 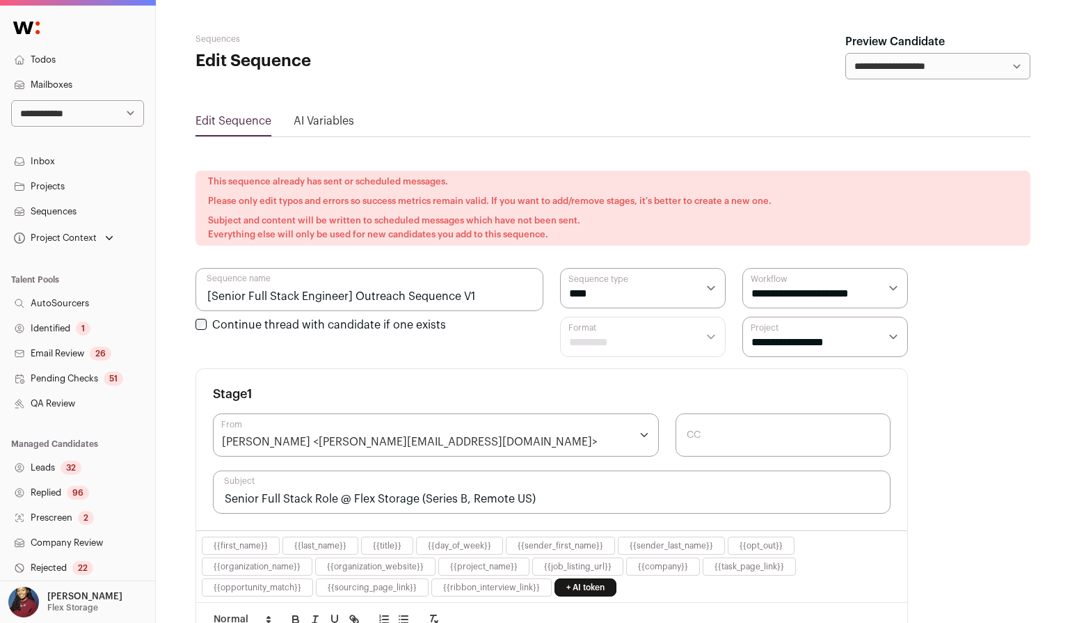 I want to click on button: {{job_listing_url}}, so click(x=578, y=566).